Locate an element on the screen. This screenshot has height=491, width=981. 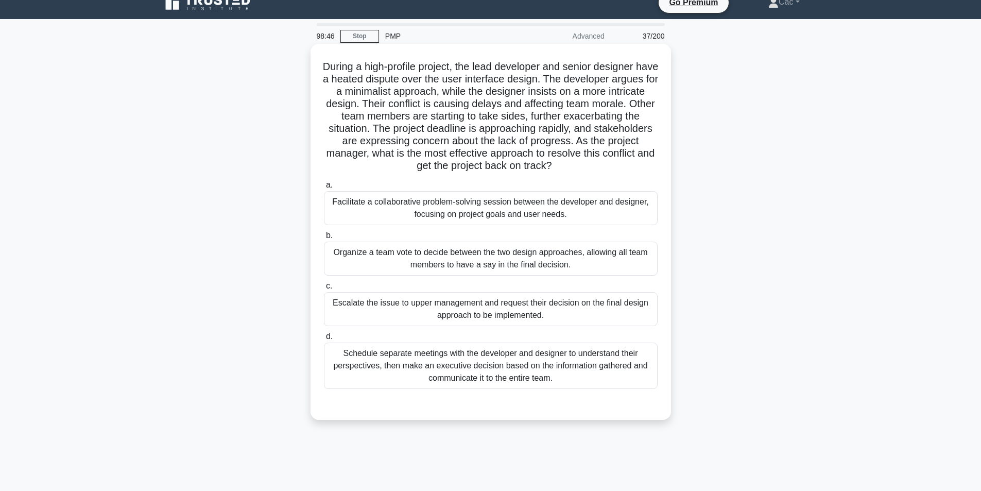
a: Stop is located at coordinates (359, 36).